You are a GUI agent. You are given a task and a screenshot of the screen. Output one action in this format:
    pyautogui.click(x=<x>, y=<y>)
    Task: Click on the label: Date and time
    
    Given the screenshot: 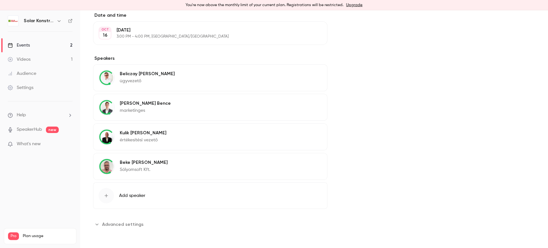 What is the action you would take?
    pyautogui.click(x=210, y=15)
    